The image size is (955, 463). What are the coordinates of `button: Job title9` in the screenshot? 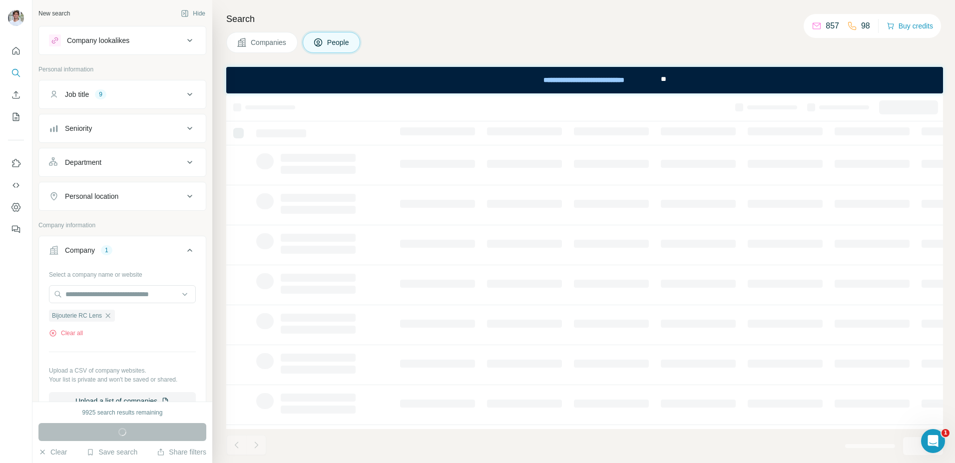 It's located at (122, 94).